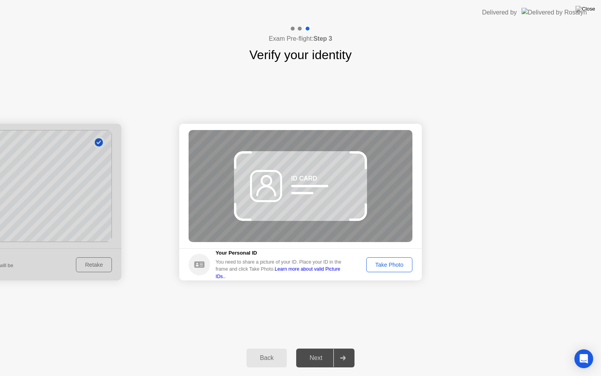 The width and height of the screenshot is (601, 376). What do you see at coordinates (282, 269) in the screenshot?
I see `div: You need to share a picture of your ID. Place your ID in the frame and click Take Photo.` at bounding box center [282, 269].